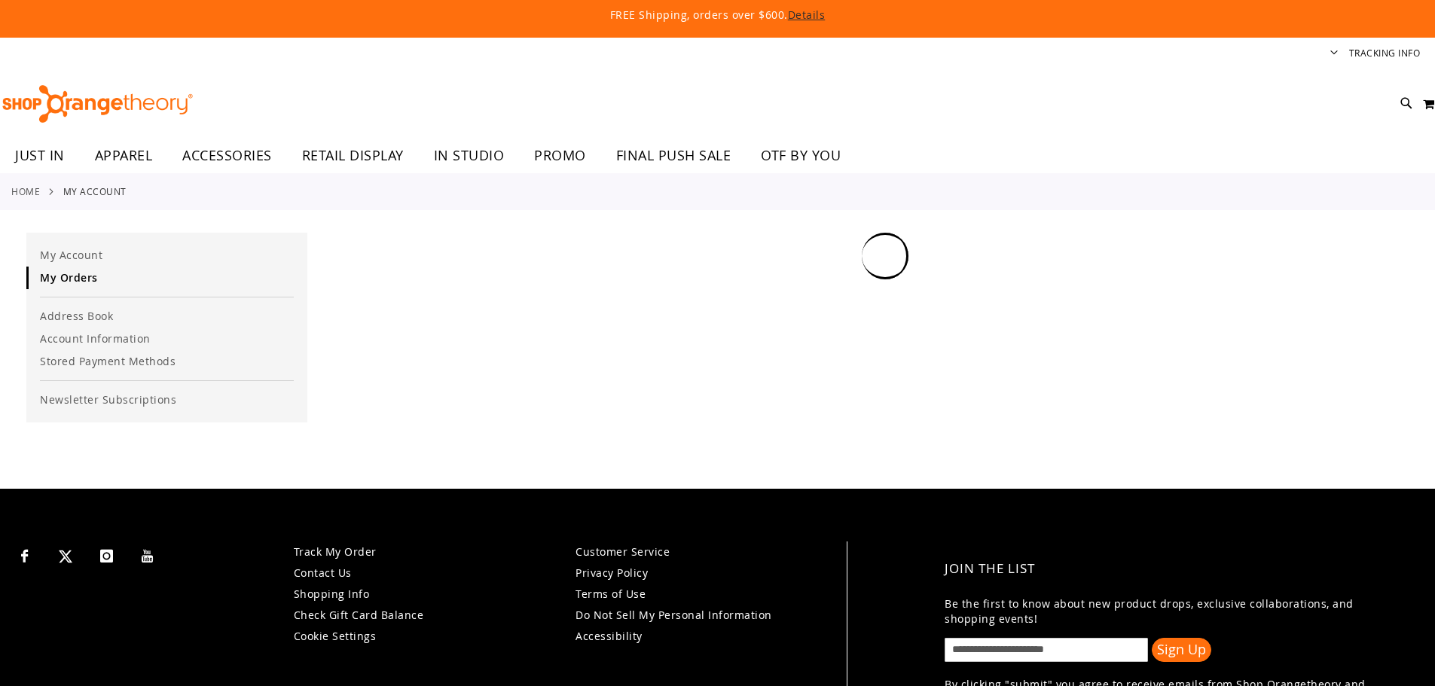 The width and height of the screenshot is (1435, 686). I want to click on a: Visit our X page, so click(66, 554).